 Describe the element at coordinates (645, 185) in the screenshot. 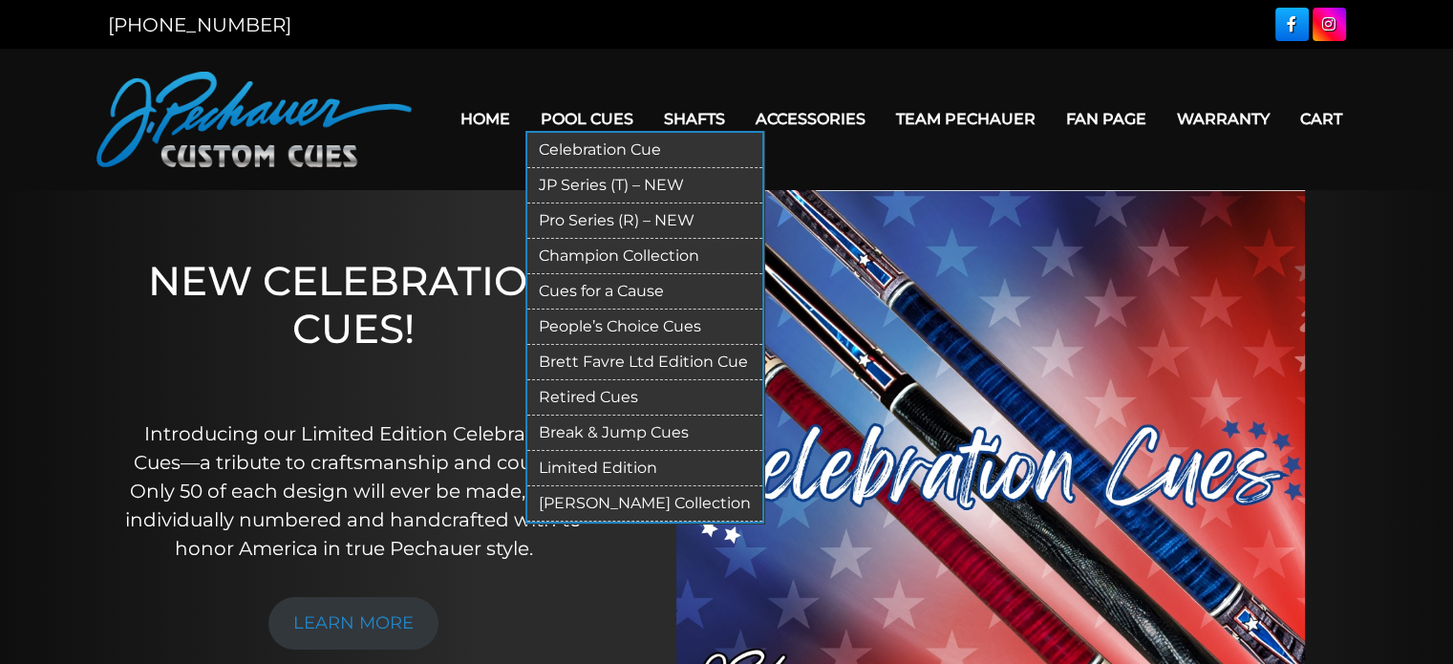

I see `a: JP Series (T) – NEW` at that location.